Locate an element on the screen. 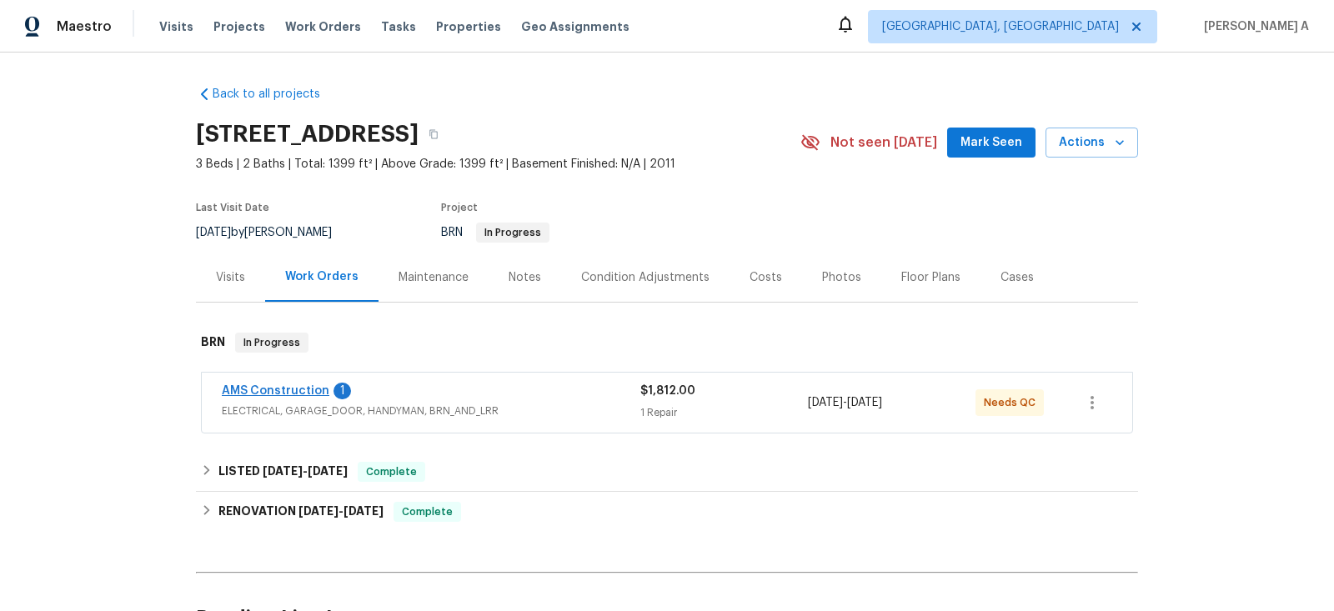 The height and width of the screenshot is (611, 1334). div: Notes is located at coordinates (525, 278).